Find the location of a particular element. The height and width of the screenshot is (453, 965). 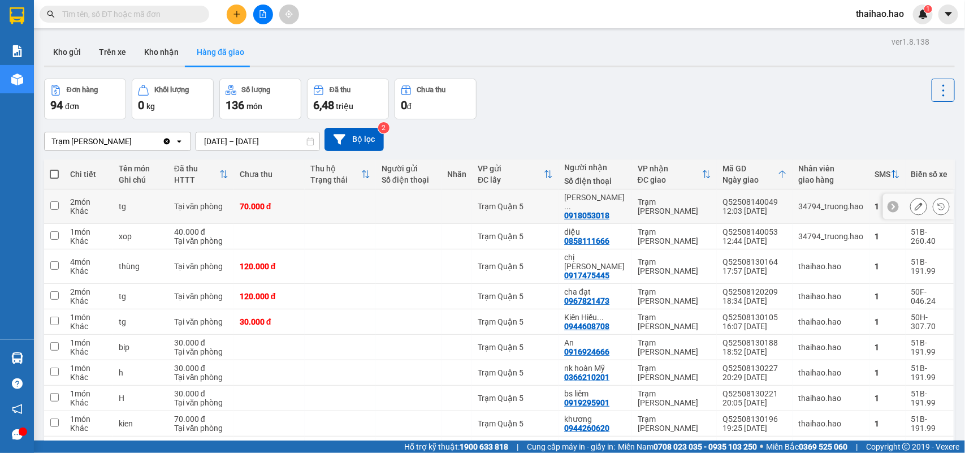

svg: Clear value is located at coordinates (167, 141).